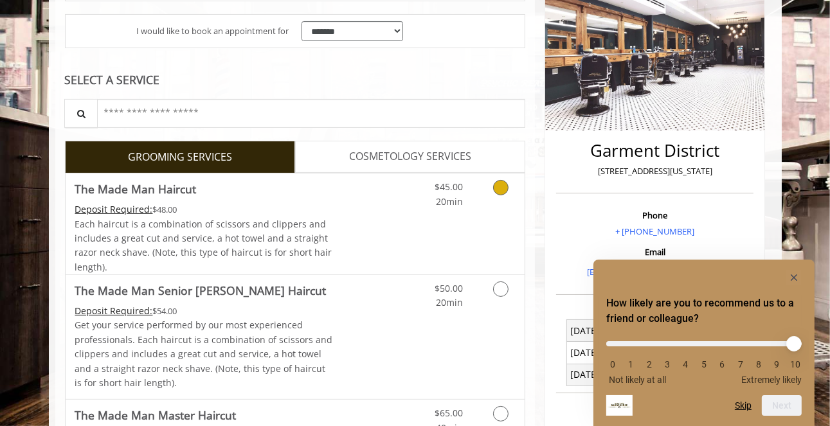  Describe the element at coordinates (686, 365) in the screenshot. I see `li: 4` at that location.